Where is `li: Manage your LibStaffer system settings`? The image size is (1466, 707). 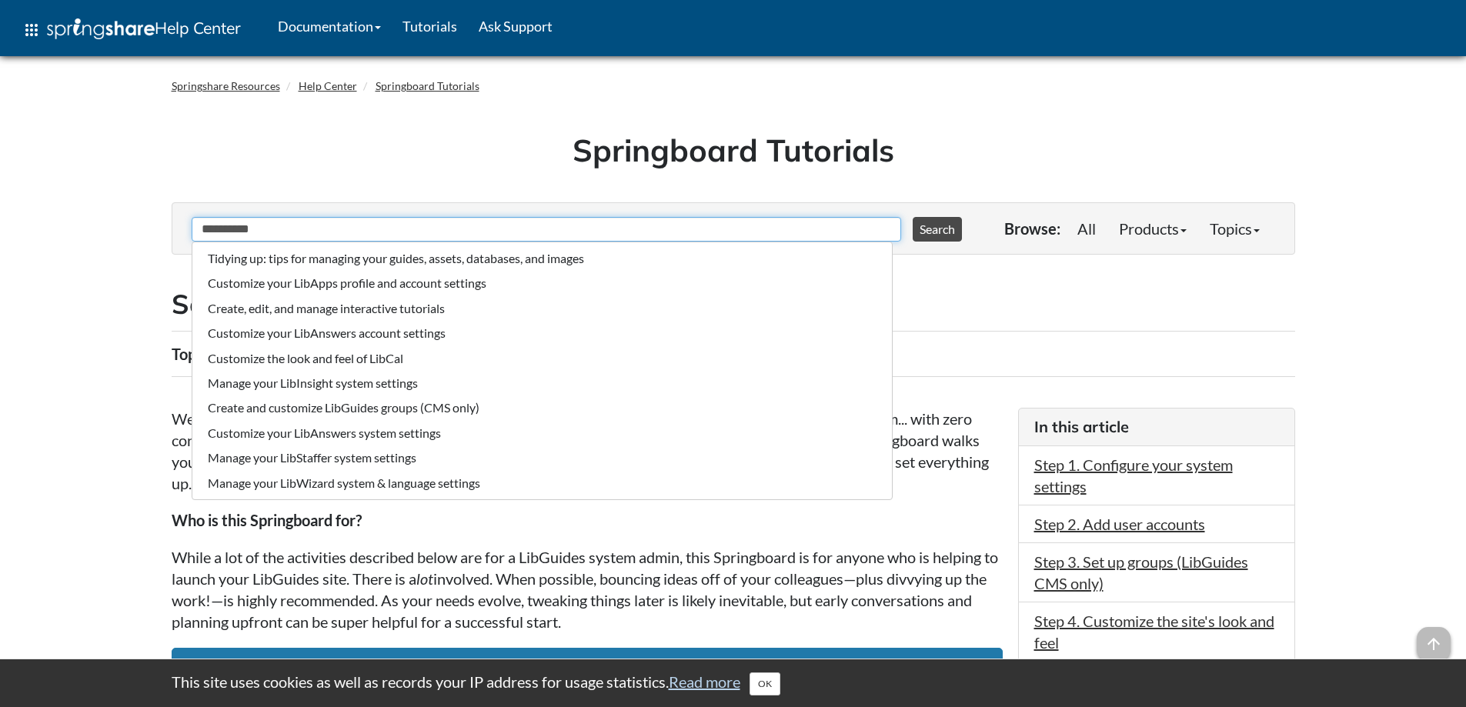 li: Manage your LibStaffer system settings is located at coordinates (542, 458).